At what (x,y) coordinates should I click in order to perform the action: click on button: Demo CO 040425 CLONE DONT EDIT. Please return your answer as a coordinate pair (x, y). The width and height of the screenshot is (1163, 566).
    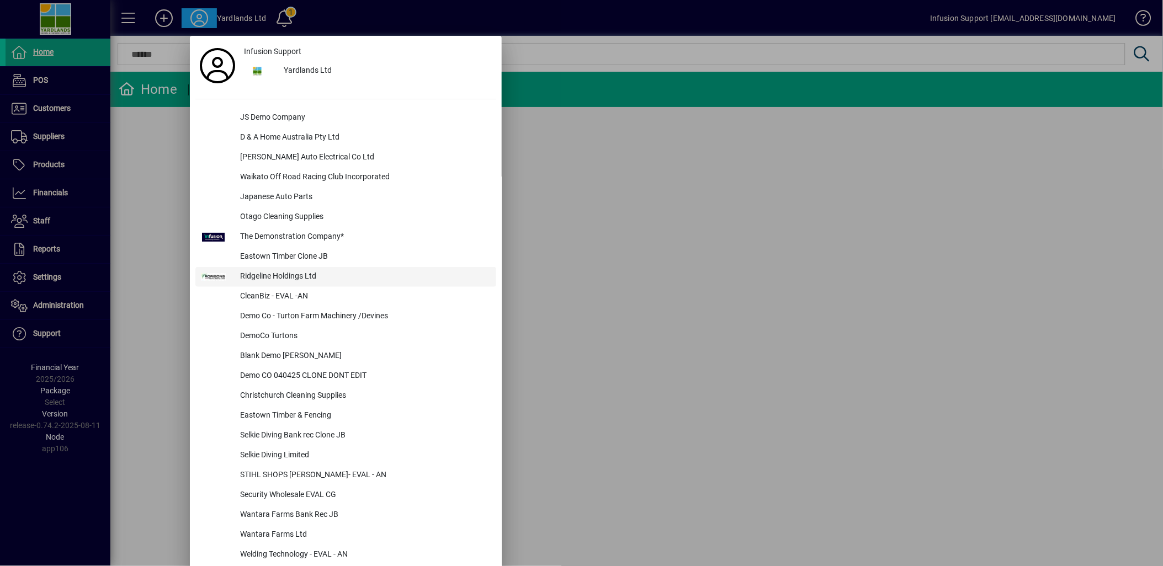
    Looking at the image, I should click on (345, 376).